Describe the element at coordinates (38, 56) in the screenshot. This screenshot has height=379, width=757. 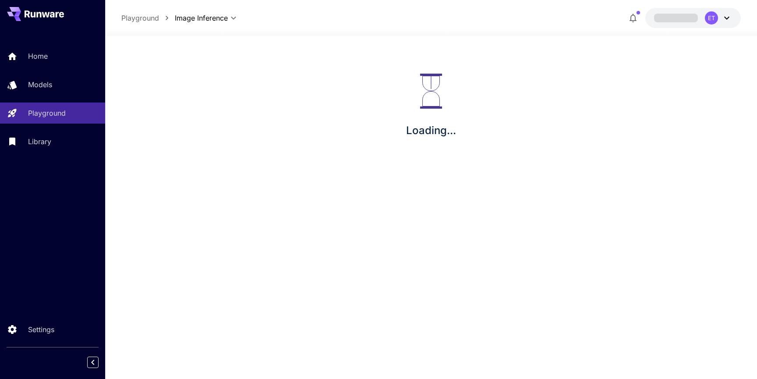
I see `p: Home` at that location.